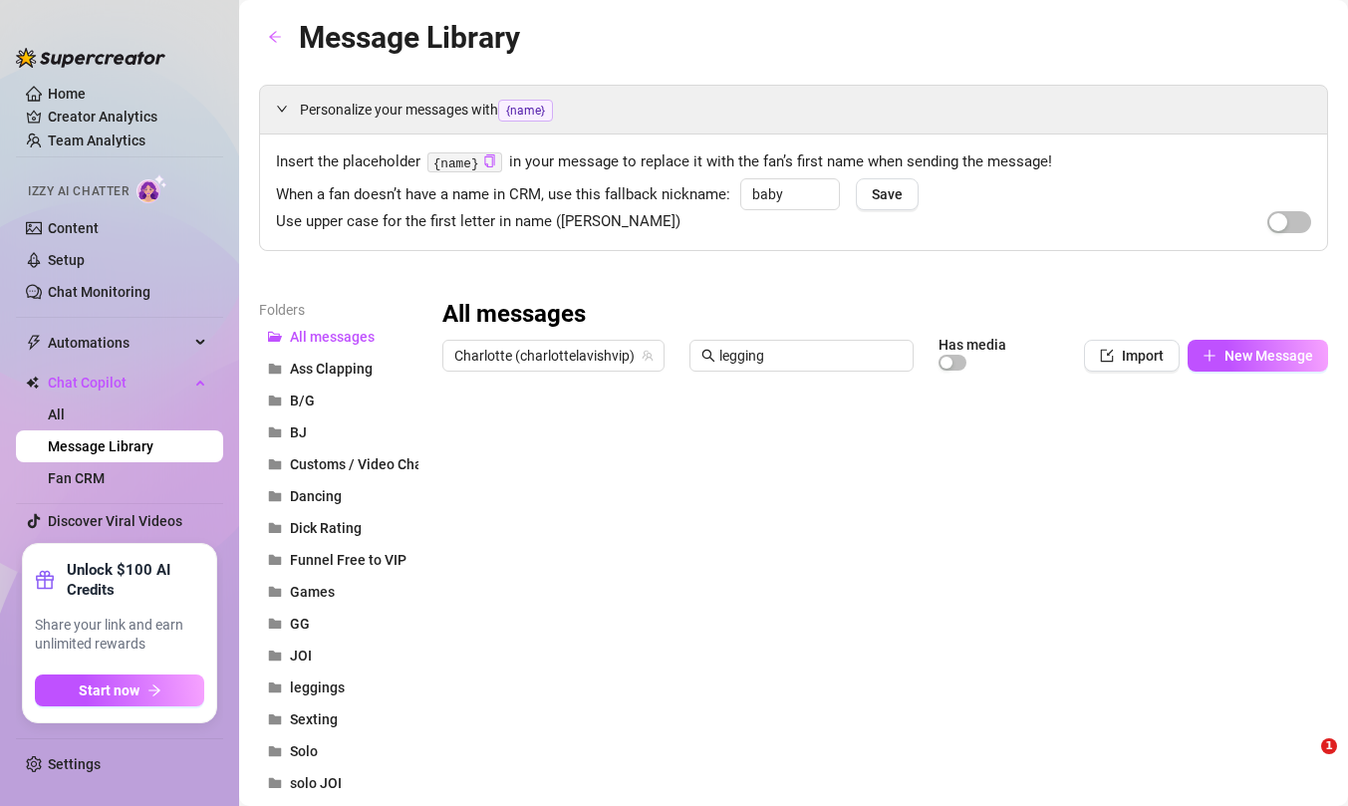  I want to click on span: Solo, so click(304, 751).